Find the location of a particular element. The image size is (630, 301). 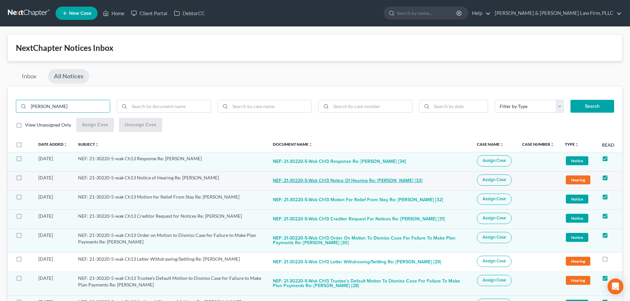

input: Search by case name is located at coordinates (271, 106).